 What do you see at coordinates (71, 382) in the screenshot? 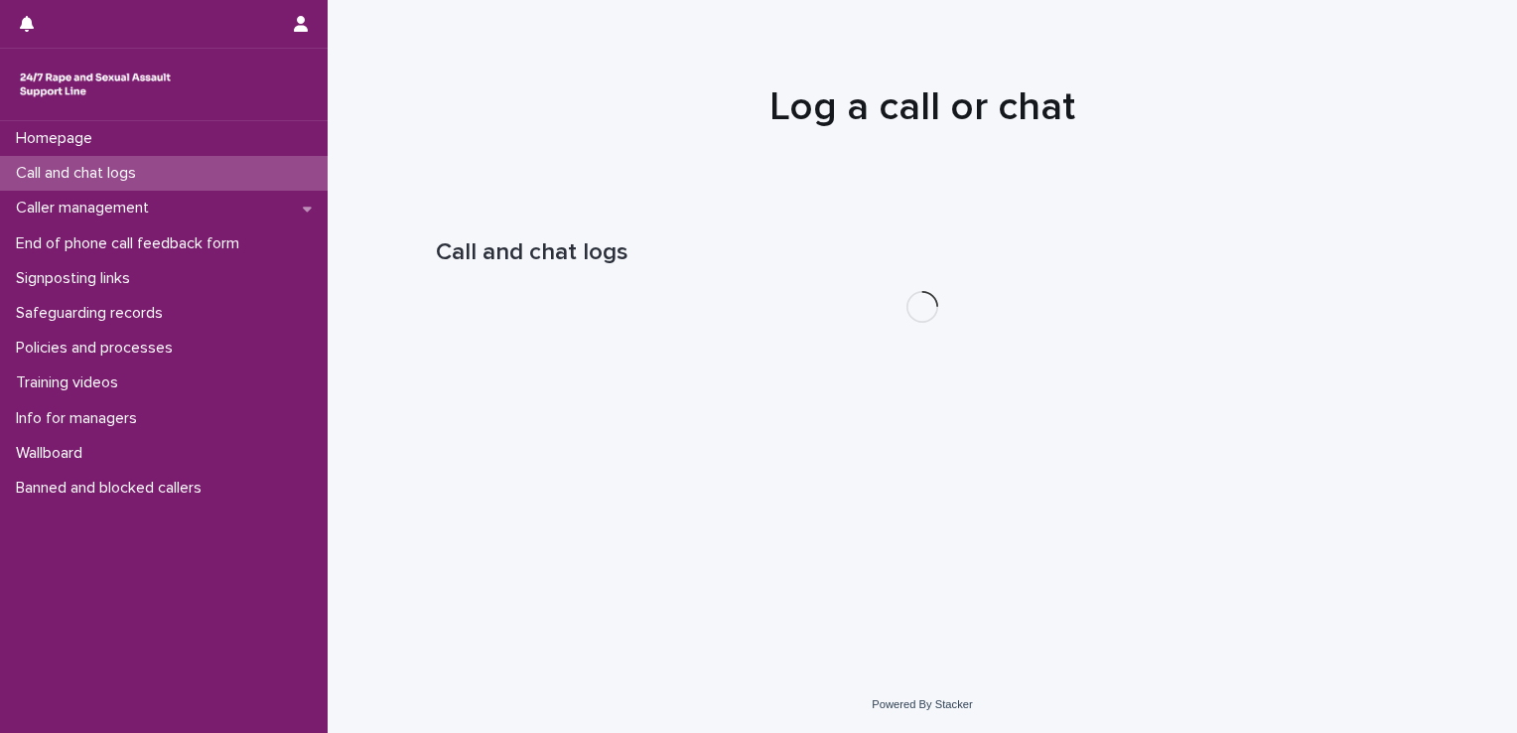
I see `p: Training videos` at bounding box center [71, 382].